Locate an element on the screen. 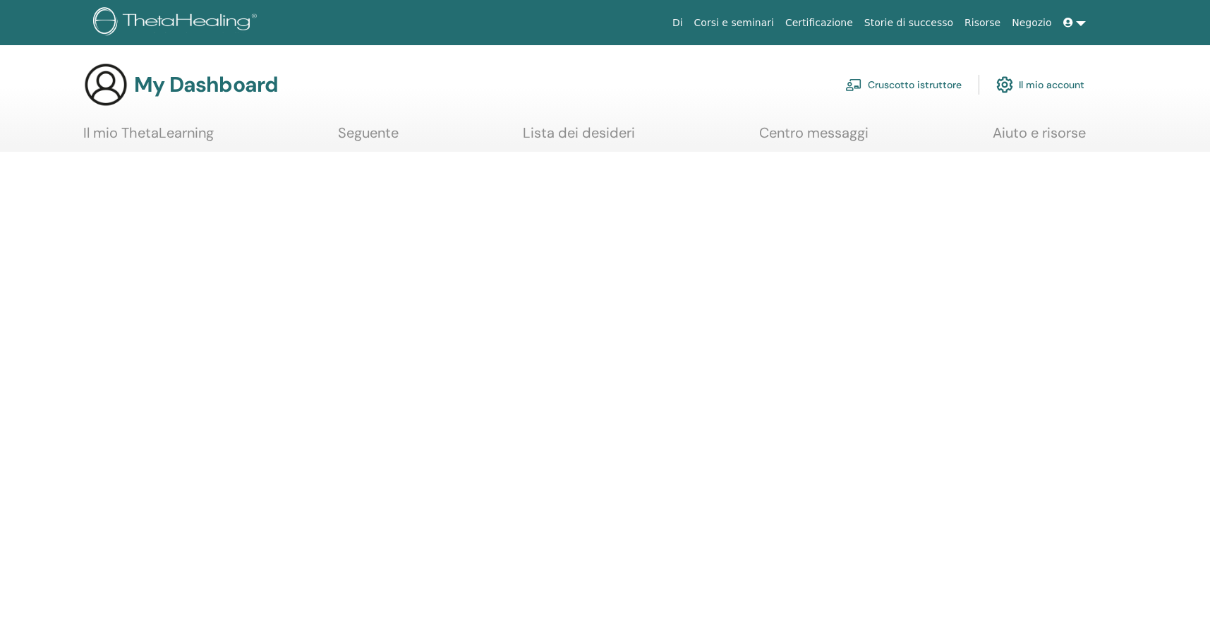 The height and width of the screenshot is (641, 1210). a: Storie di successo is located at coordinates (909, 23).